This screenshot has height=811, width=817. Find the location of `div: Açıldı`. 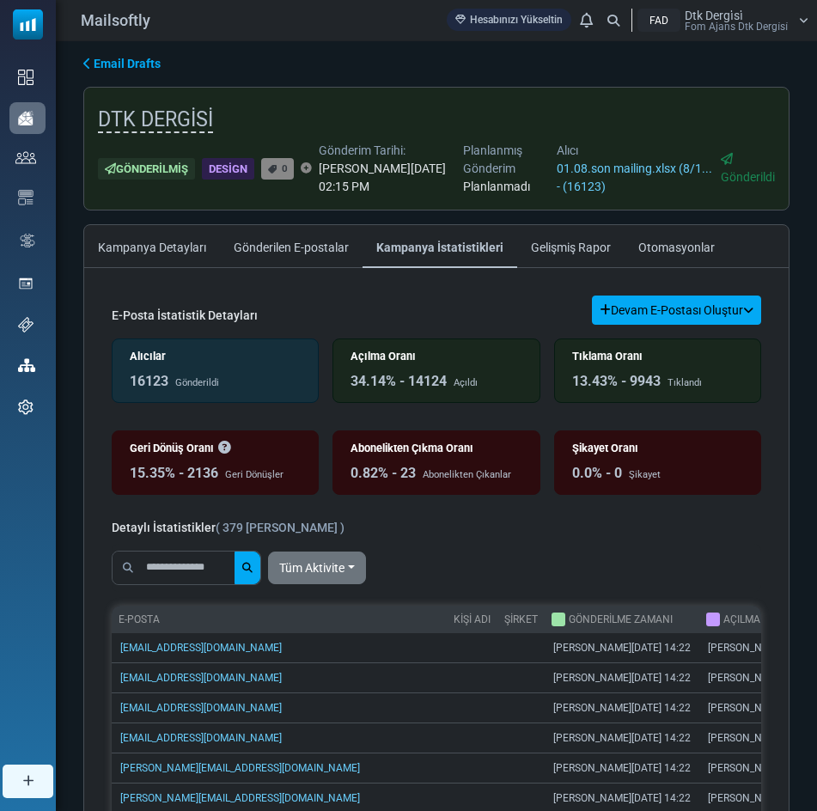

div: Açıldı is located at coordinates (466, 383).